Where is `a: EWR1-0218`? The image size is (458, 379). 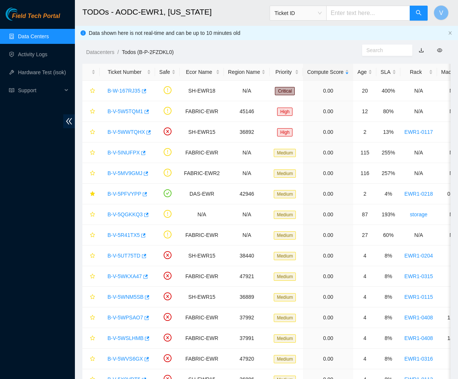
a: EWR1-0218 is located at coordinates (419, 194).